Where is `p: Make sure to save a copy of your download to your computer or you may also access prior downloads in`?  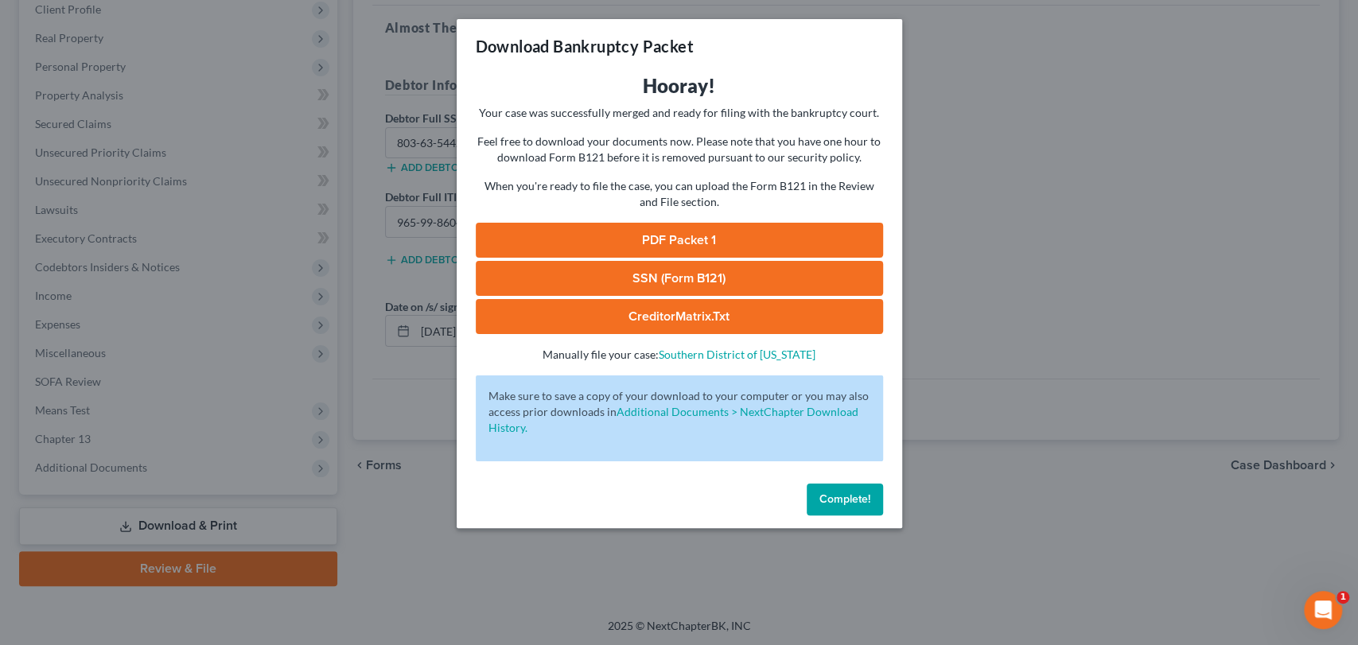 p: Make sure to save a copy of your download to your computer or you may also access prior downloads in is located at coordinates (679, 412).